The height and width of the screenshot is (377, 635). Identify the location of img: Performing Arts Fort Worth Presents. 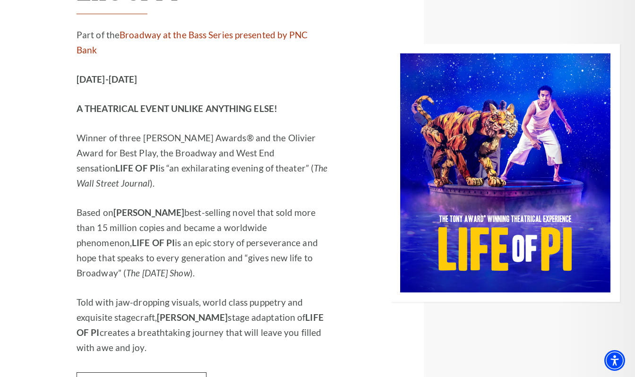
(505, 173).